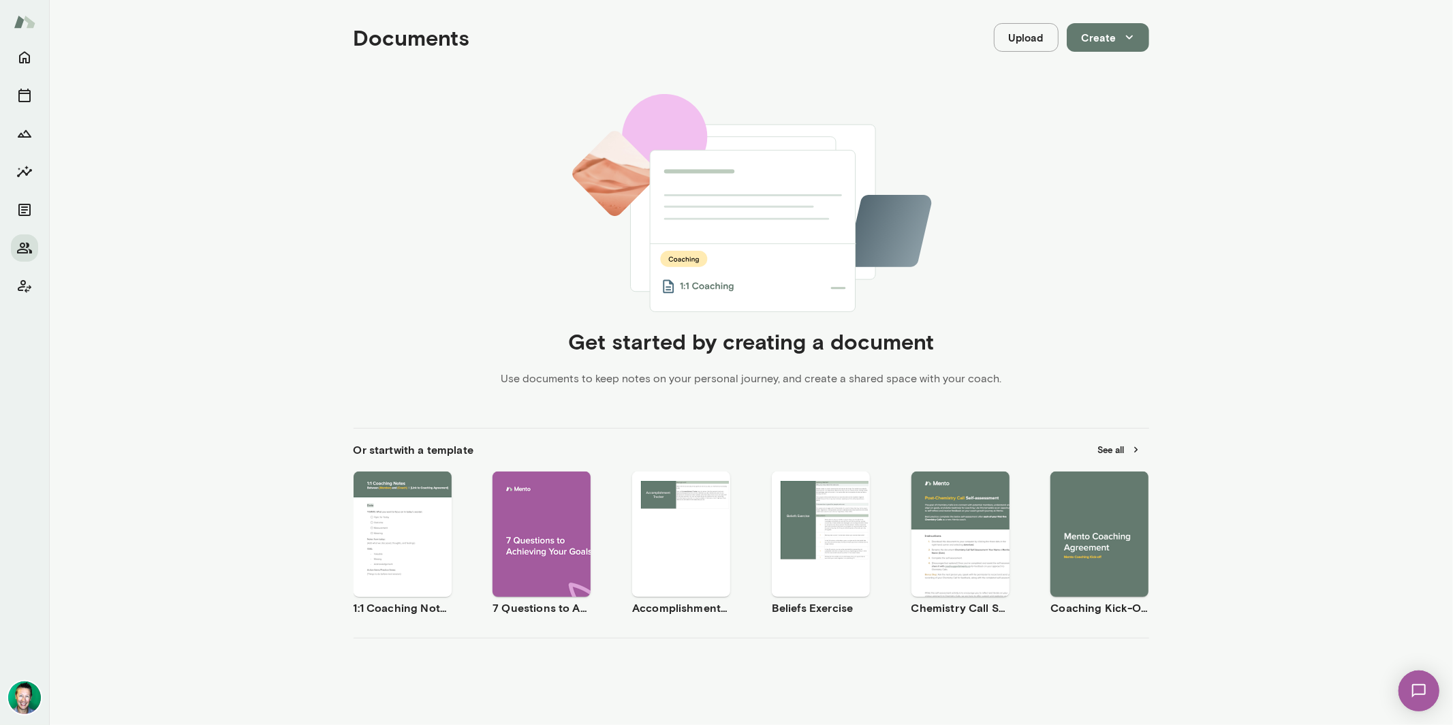 This screenshot has width=1453, height=725. What do you see at coordinates (750, 341) in the screenshot?
I see `h4: Get started by creating a document` at bounding box center [750, 341].